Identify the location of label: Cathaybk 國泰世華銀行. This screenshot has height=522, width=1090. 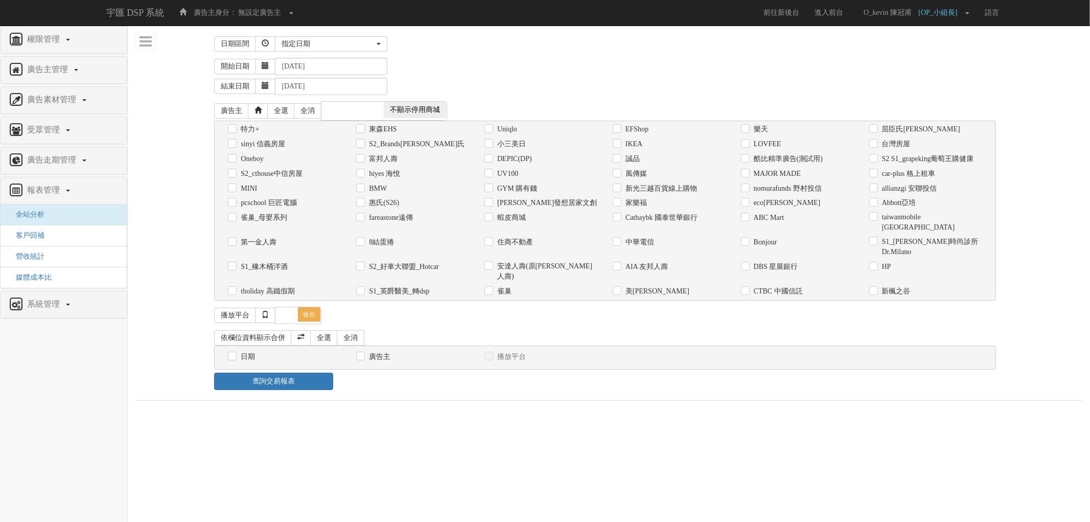
(660, 218).